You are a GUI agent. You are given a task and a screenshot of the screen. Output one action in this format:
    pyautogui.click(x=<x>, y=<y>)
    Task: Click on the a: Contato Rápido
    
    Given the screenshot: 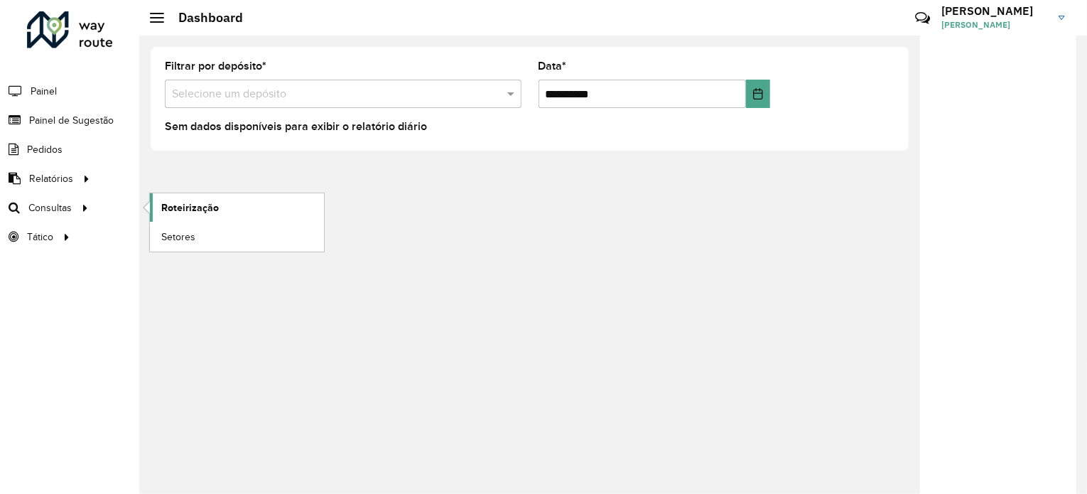 What is the action you would take?
    pyautogui.click(x=922, y=18)
    